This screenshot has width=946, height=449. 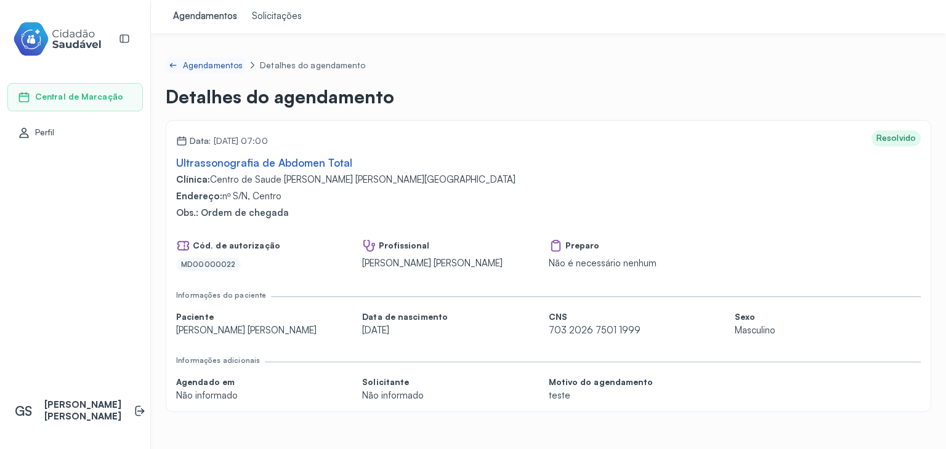 What do you see at coordinates (221, 295) in the screenshot?
I see `div: Informações do paciente` at bounding box center [221, 295].